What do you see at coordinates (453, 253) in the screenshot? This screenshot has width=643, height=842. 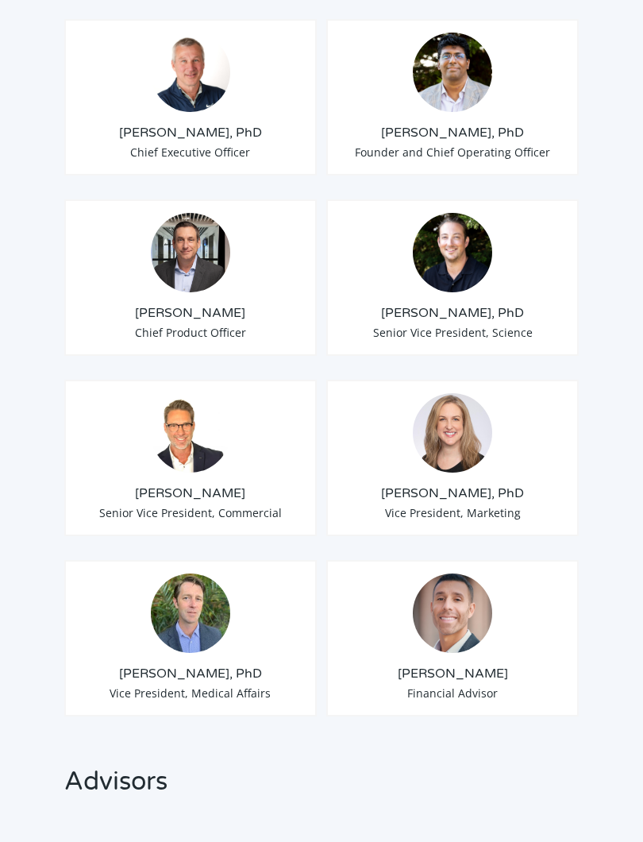 I see `img: Anthony-Schmitt_Arima-Genomics.png` at bounding box center [453, 253].